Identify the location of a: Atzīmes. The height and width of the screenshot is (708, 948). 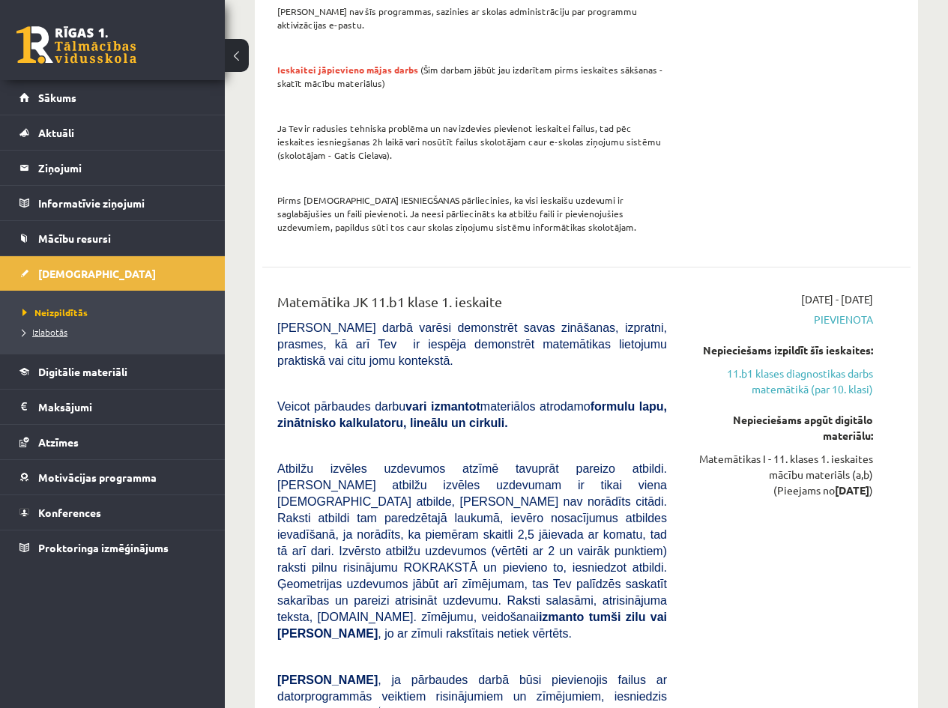
(112, 442).